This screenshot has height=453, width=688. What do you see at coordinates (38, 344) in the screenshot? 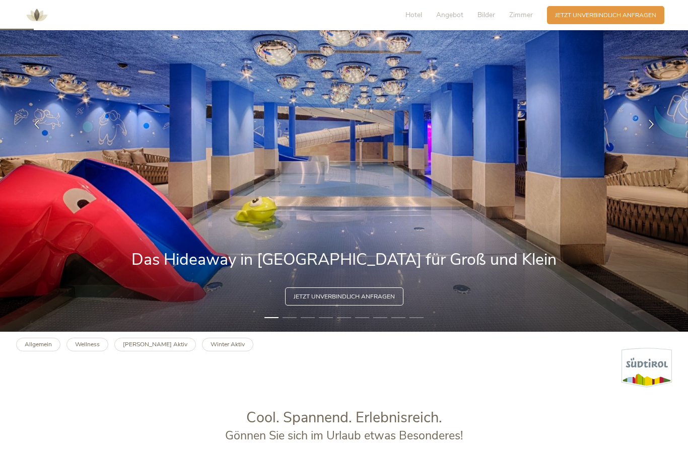
I see `b: Allgemein` at bounding box center [38, 344].